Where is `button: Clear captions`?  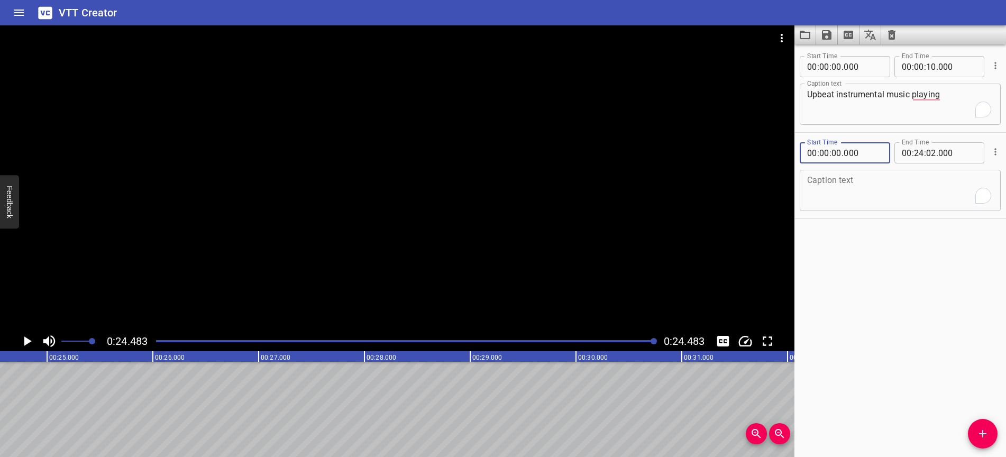
button: Clear captions is located at coordinates (892, 35).